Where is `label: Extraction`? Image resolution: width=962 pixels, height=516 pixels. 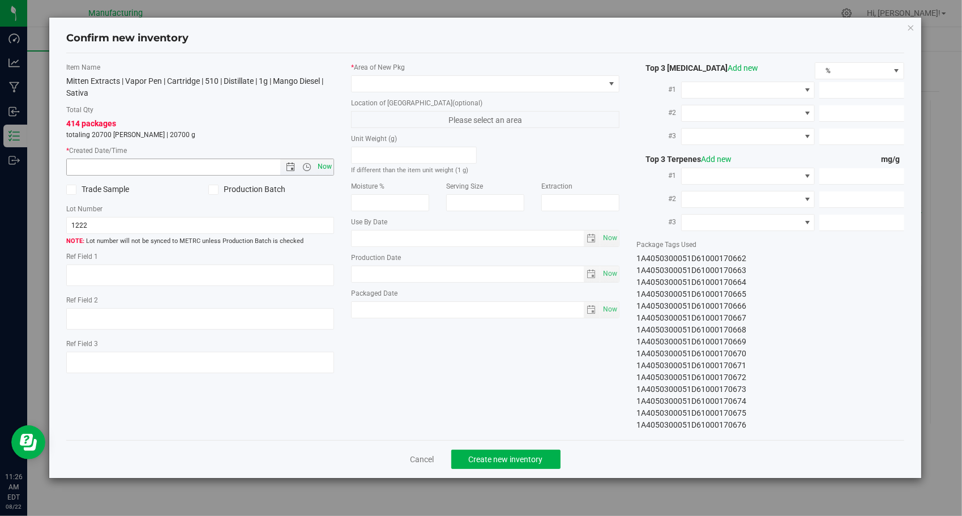
label: Extraction is located at coordinates (580, 186).